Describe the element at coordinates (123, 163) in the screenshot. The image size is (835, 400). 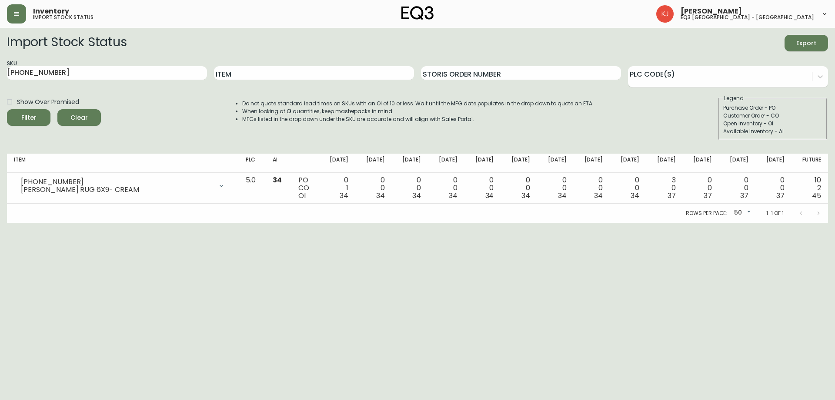
I see `th: Item` at that location.